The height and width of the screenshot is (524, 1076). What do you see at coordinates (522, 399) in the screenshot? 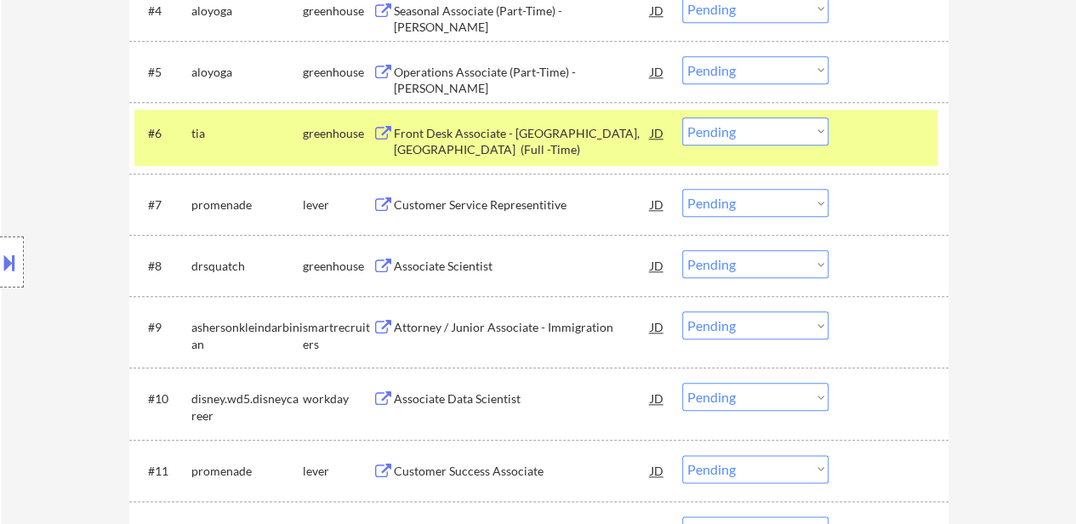
I see `div: Associate Data Scientist` at bounding box center [522, 399].